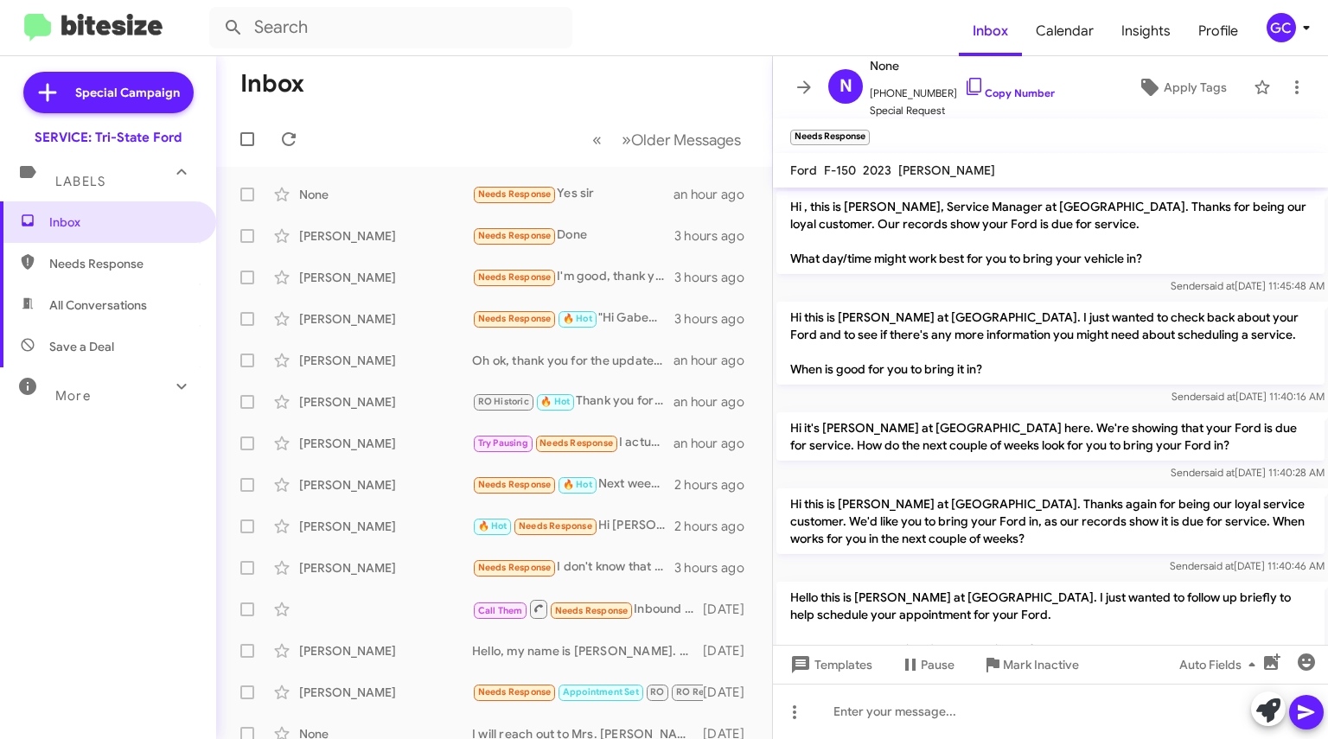 The height and width of the screenshot is (739, 1328). What do you see at coordinates (601, 691) in the screenshot?
I see `span: Appointment Set` at bounding box center [601, 691].